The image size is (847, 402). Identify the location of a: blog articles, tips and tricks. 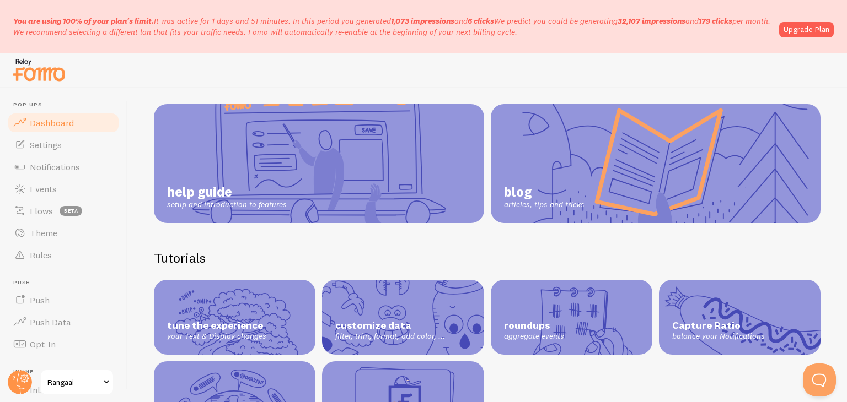
(655, 164).